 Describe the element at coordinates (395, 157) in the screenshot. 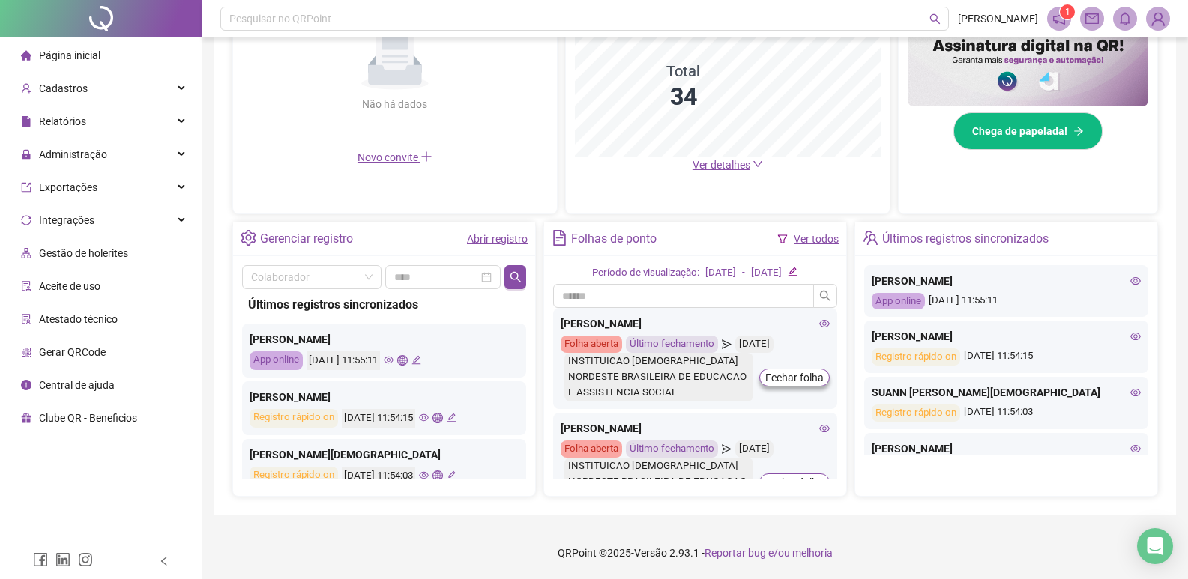

I see `span: Novo convite` at that location.